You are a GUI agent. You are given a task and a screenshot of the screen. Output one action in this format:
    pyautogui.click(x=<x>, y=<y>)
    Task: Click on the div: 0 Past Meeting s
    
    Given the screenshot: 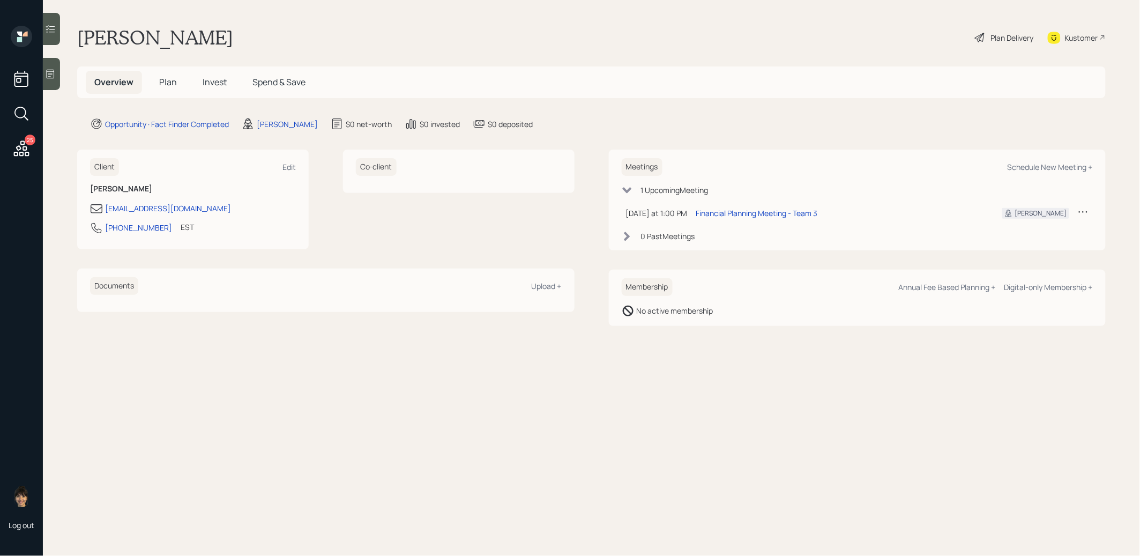 What is the action you would take?
    pyautogui.click(x=668, y=236)
    